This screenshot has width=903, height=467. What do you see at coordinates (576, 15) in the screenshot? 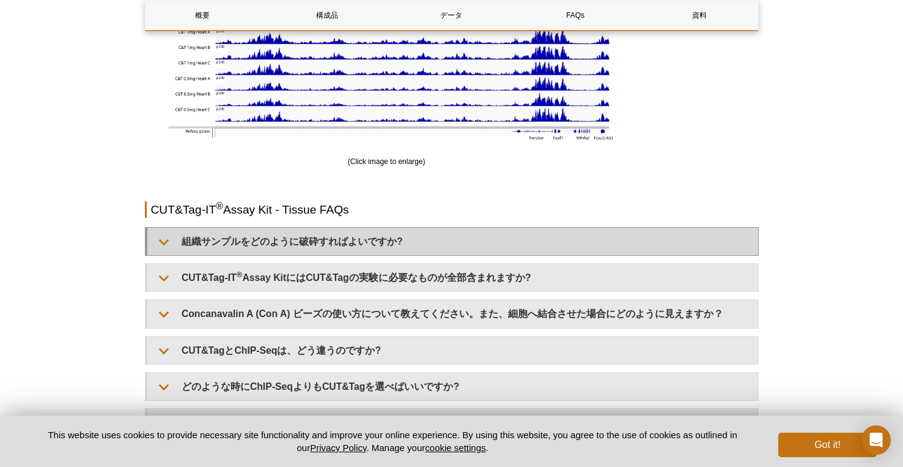
I see `a: FAQs` at bounding box center [576, 15].